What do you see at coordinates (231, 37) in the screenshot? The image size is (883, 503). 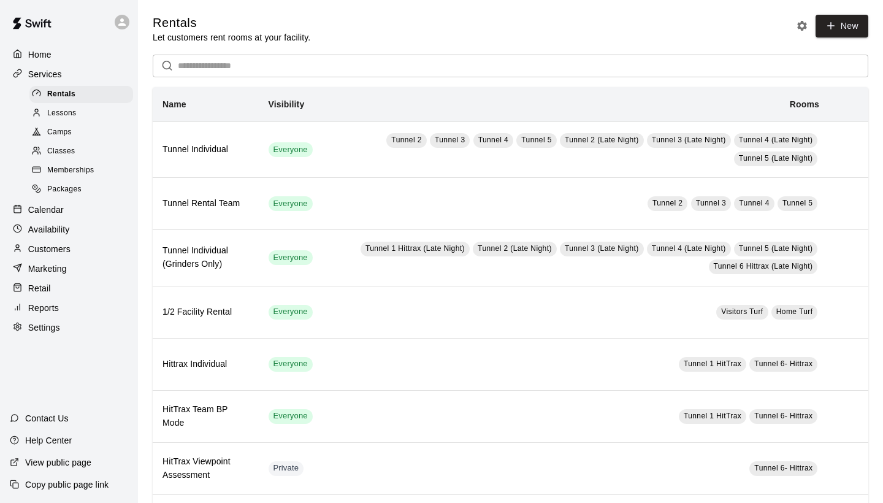 I see `p: Let customers rent rooms at your facility.` at bounding box center [231, 37].